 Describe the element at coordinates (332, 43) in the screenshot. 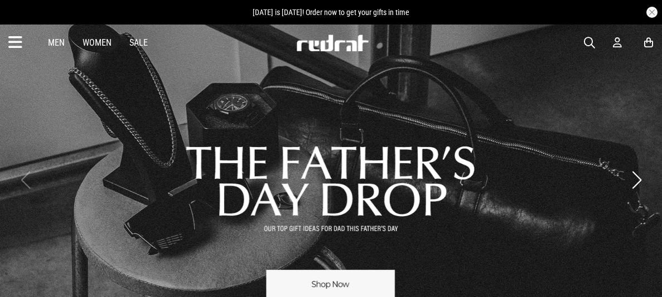

I see `img: Redrat logo` at that location.